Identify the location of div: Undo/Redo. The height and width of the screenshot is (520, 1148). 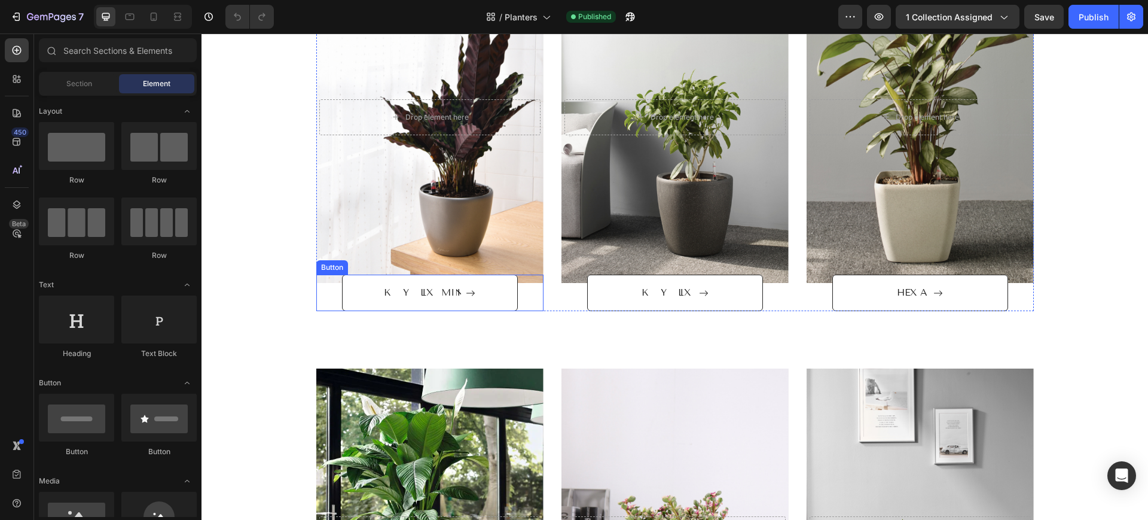
(249, 17).